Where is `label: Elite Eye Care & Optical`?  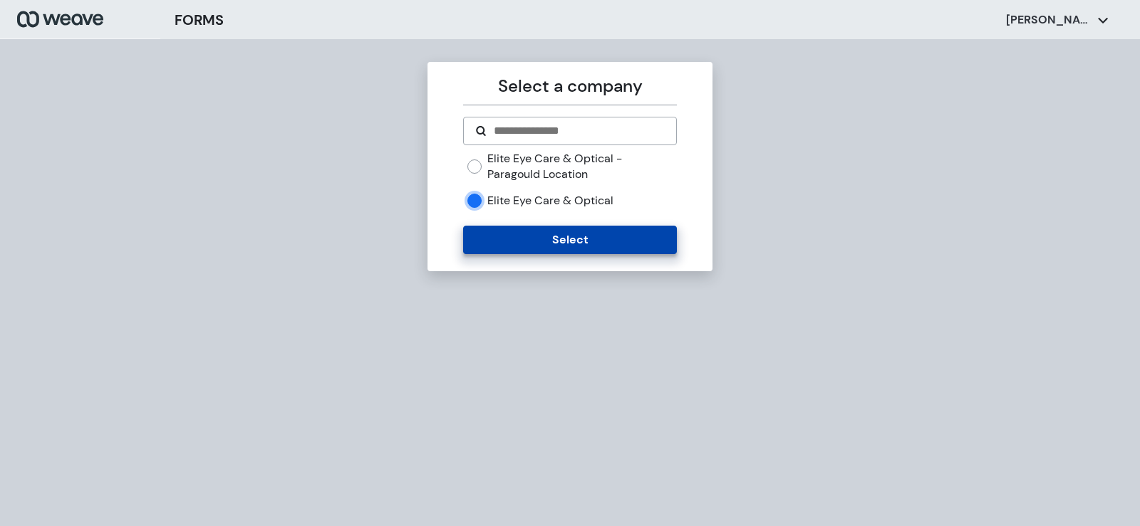
label: Elite Eye Care & Optical is located at coordinates (550, 201).